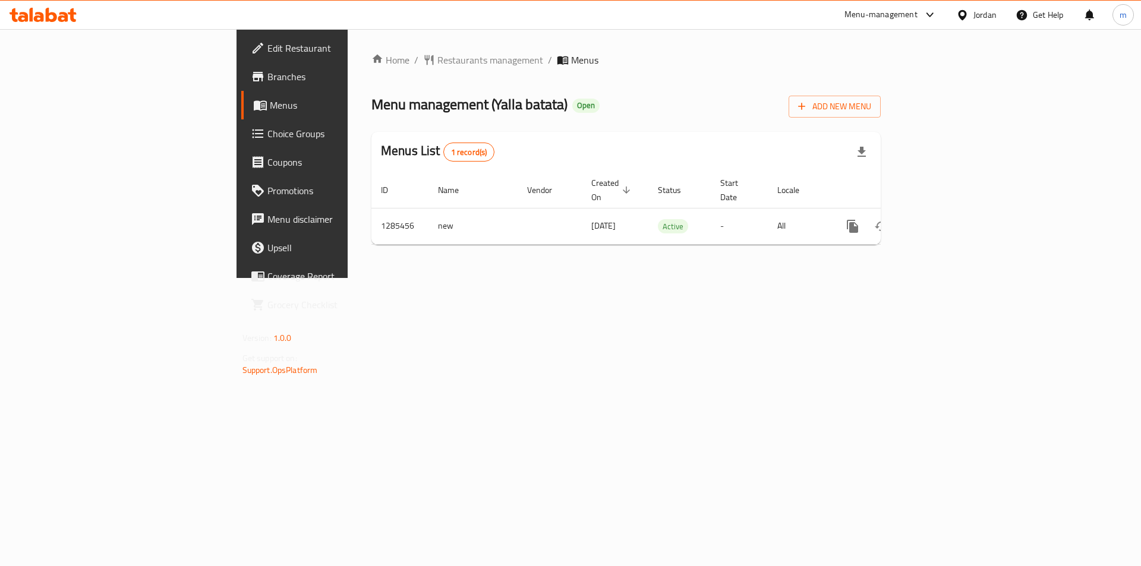 The image size is (1141, 566). I want to click on div: Active, so click(673, 226).